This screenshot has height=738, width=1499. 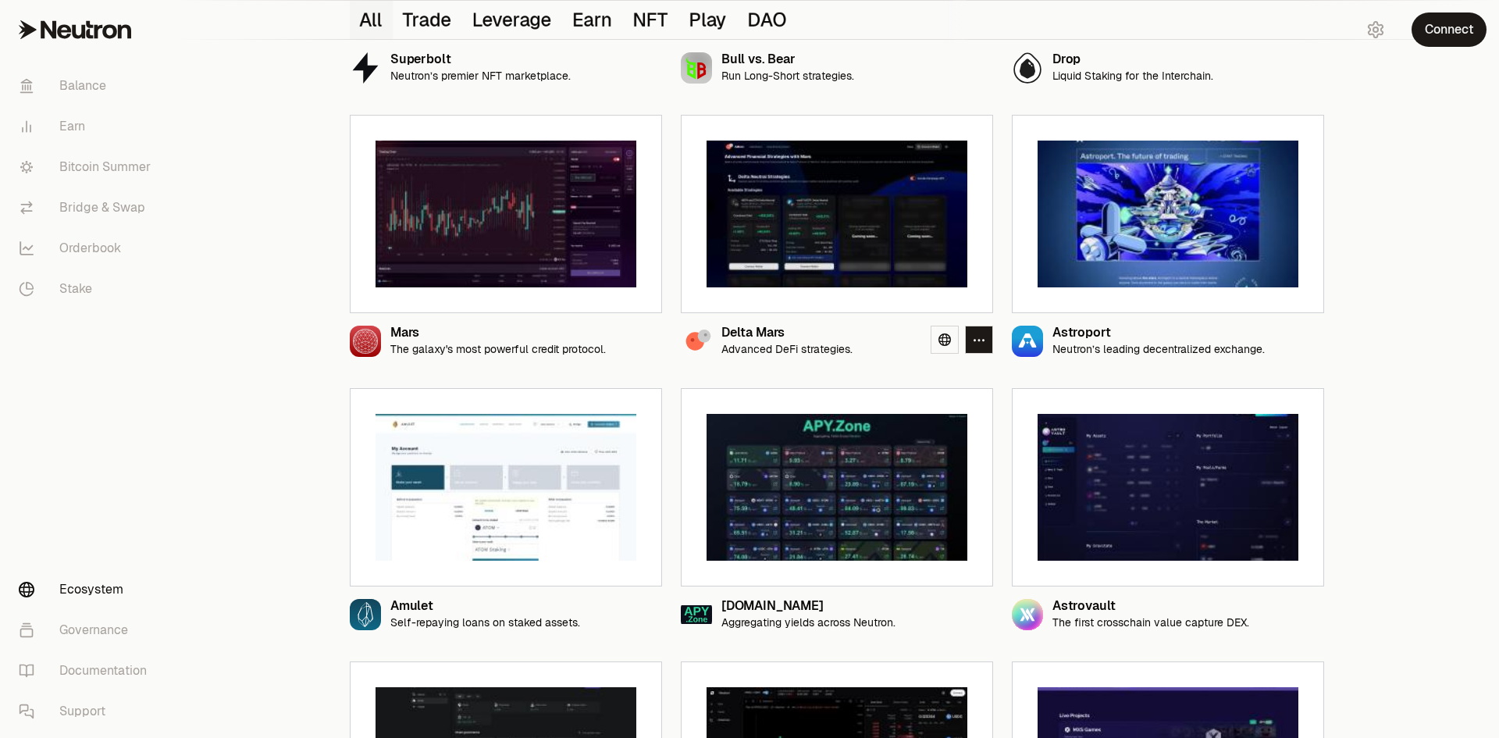 I want to click on div: Delta Mars, so click(x=787, y=333).